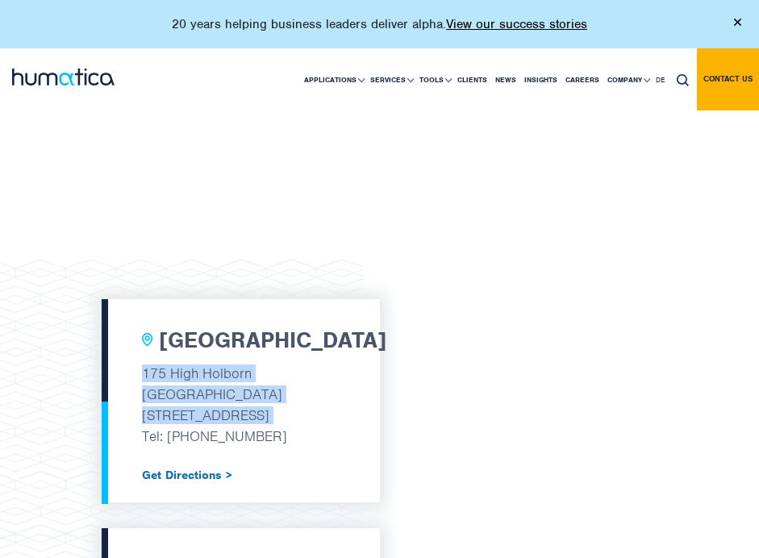  What do you see at coordinates (506, 80) in the screenshot?
I see `a: News` at bounding box center [506, 80].